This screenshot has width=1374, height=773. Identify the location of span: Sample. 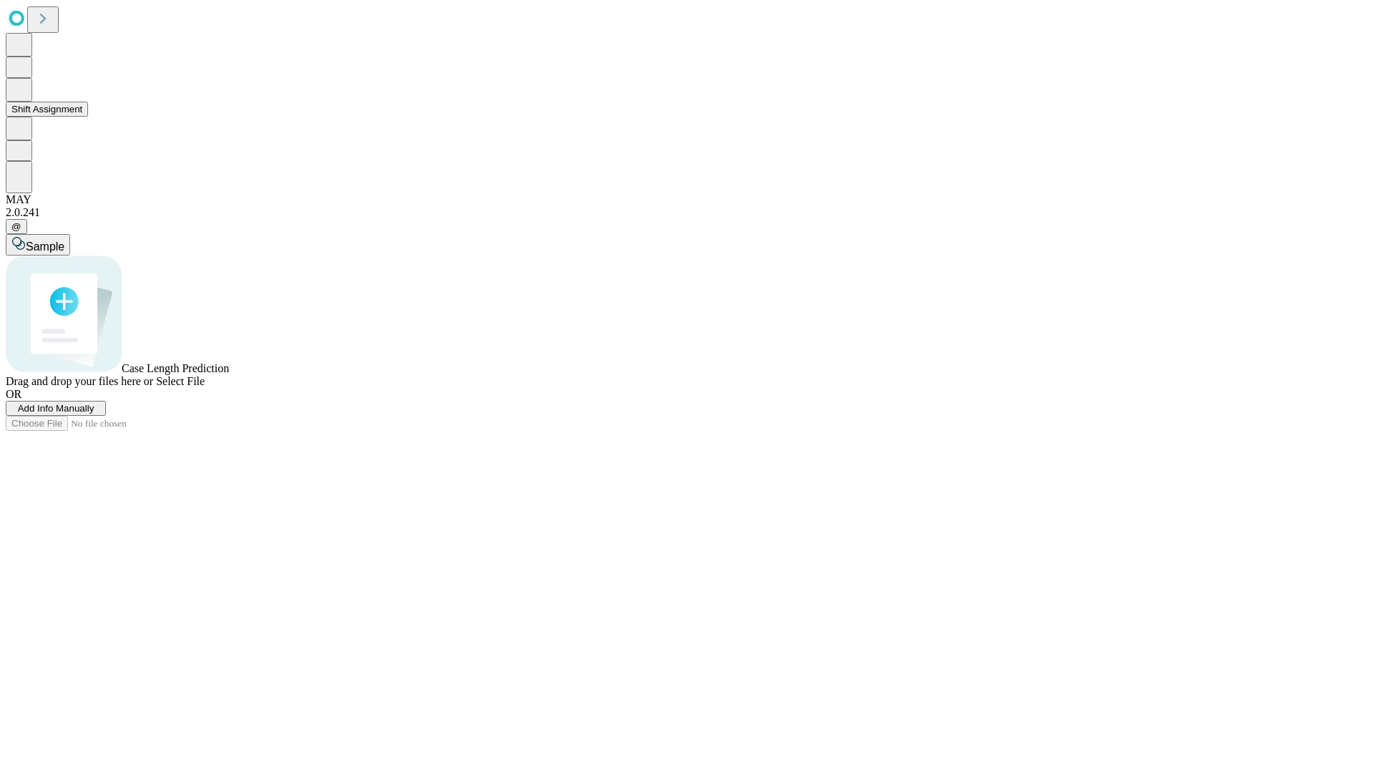
(45, 246).